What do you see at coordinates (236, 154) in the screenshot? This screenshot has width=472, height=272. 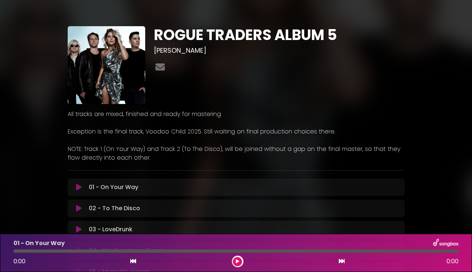 I see `p: NOTE: Track 1 (On Your Way) and Track 2 (To The Disco), will be joined without a gap on the final...` at bounding box center [236, 154].